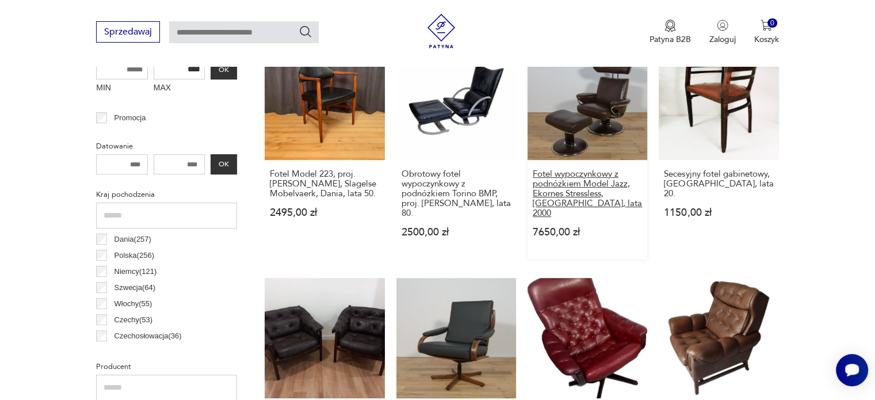 This screenshot has width=875, height=400. I want to click on p: Patyna B2B, so click(670, 39).